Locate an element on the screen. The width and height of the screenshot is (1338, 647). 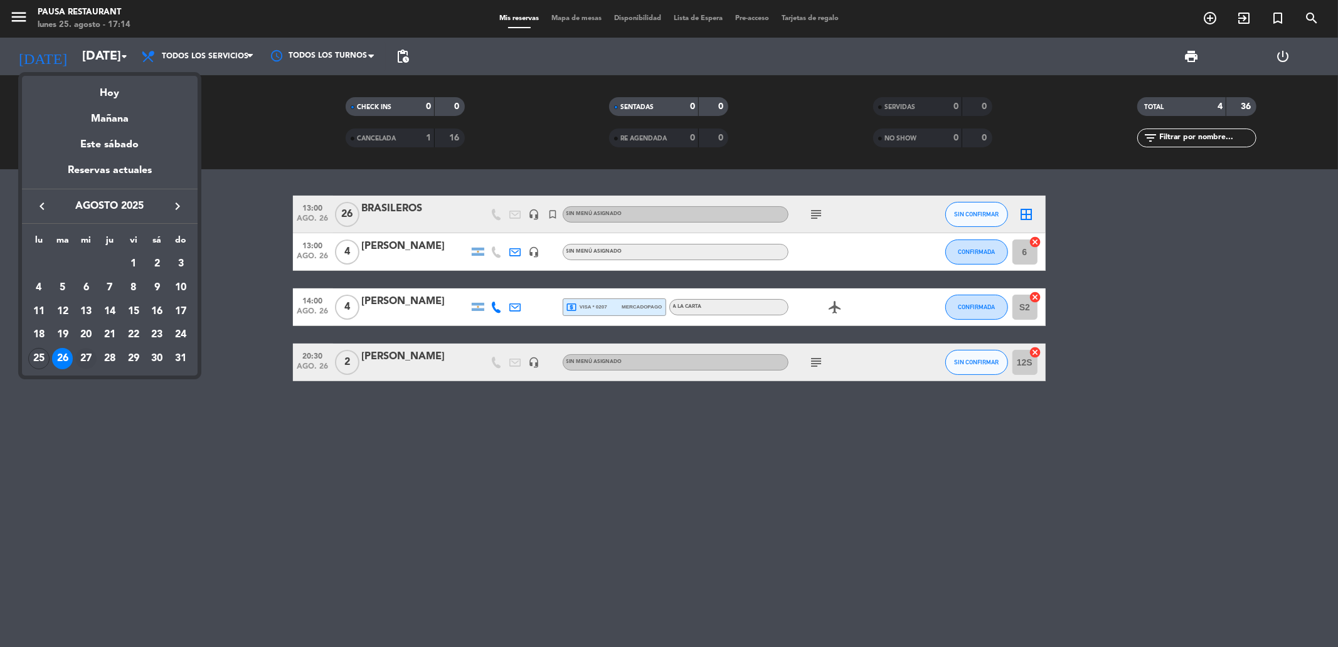
button: keyboard_arrow_left is located at coordinates (42, 206).